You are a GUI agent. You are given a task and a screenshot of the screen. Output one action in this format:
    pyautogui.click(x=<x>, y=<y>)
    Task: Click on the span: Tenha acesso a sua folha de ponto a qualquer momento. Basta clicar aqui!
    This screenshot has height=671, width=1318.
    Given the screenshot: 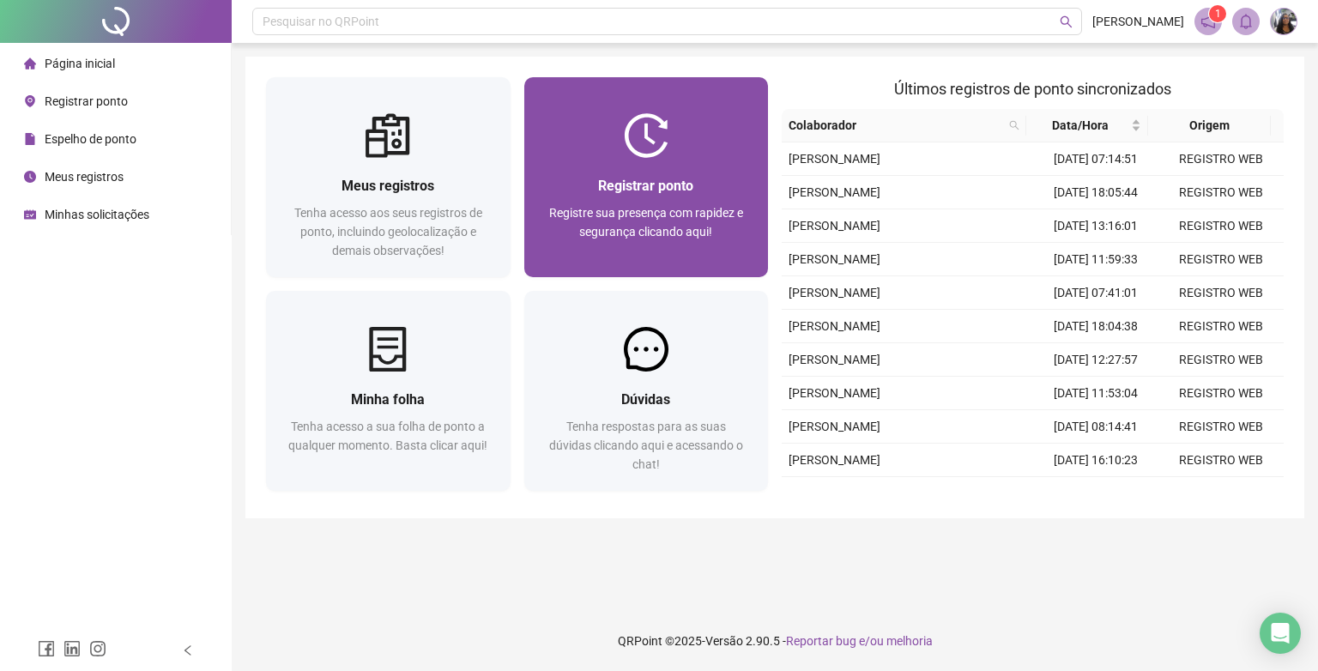 What is the action you would take?
    pyautogui.click(x=388, y=436)
    